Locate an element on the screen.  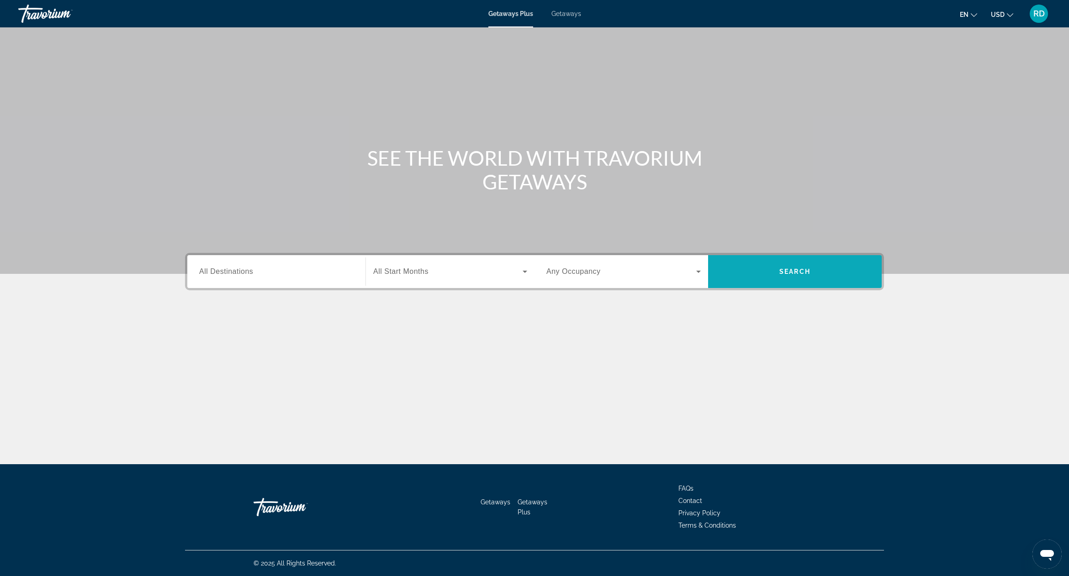
span: All Start Months is located at coordinates (401, 271).